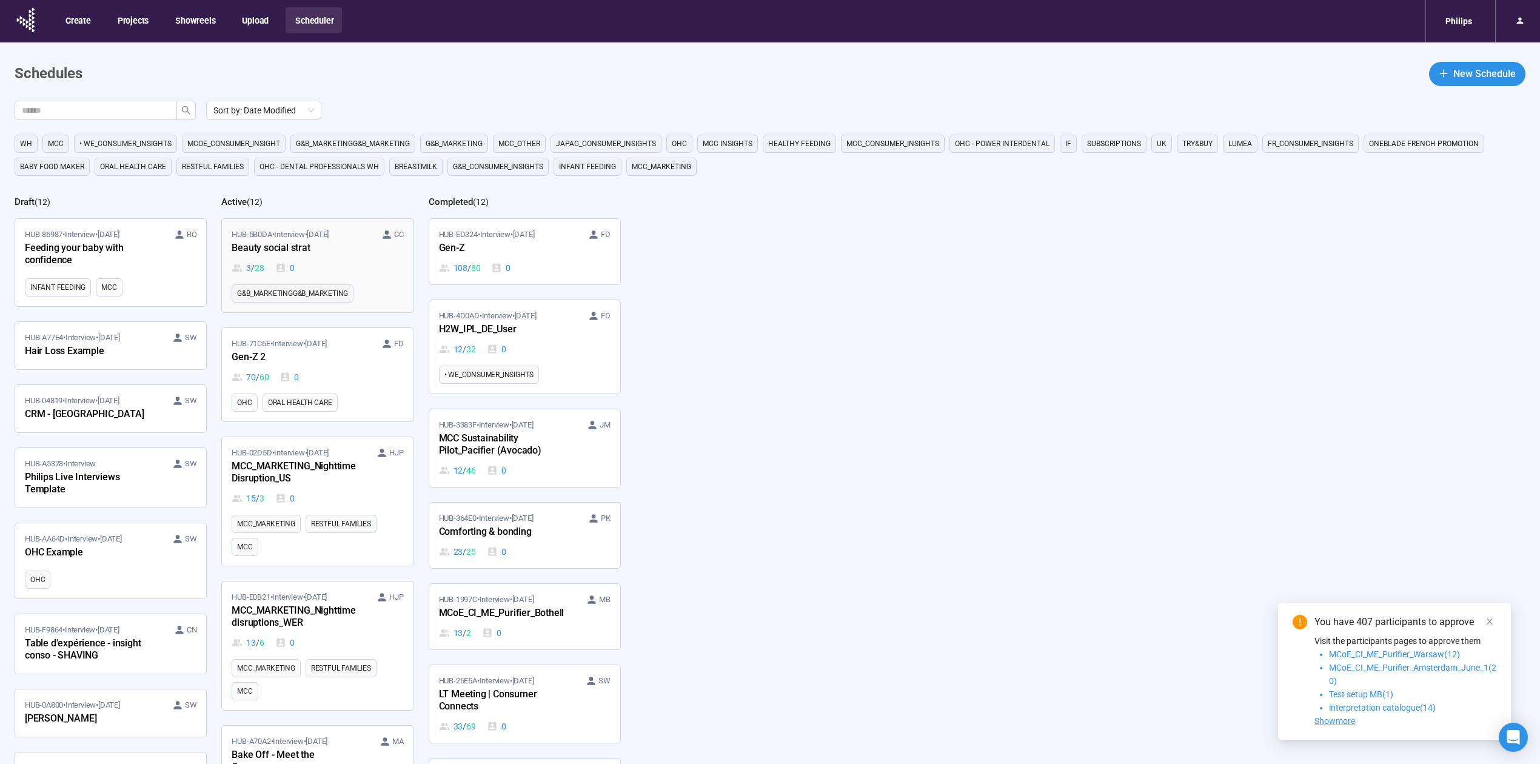  What do you see at coordinates (262, 498) in the screenshot?
I see `span: 3` at bounding box center [262, 498].